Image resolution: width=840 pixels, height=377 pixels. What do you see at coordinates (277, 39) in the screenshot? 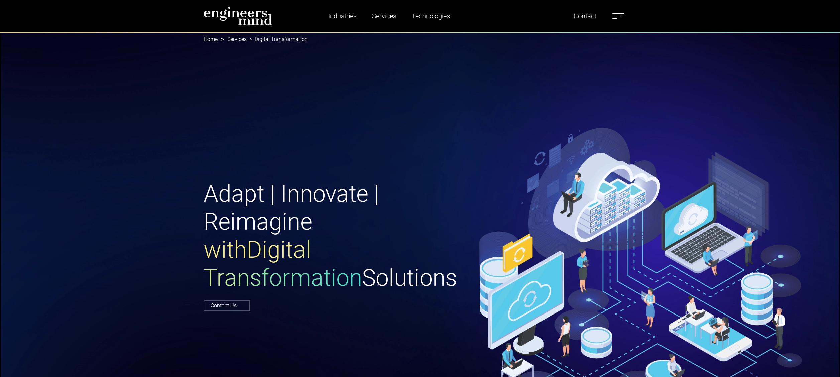
I see `li: Digital Transformation` at bounding box center [277, 39].